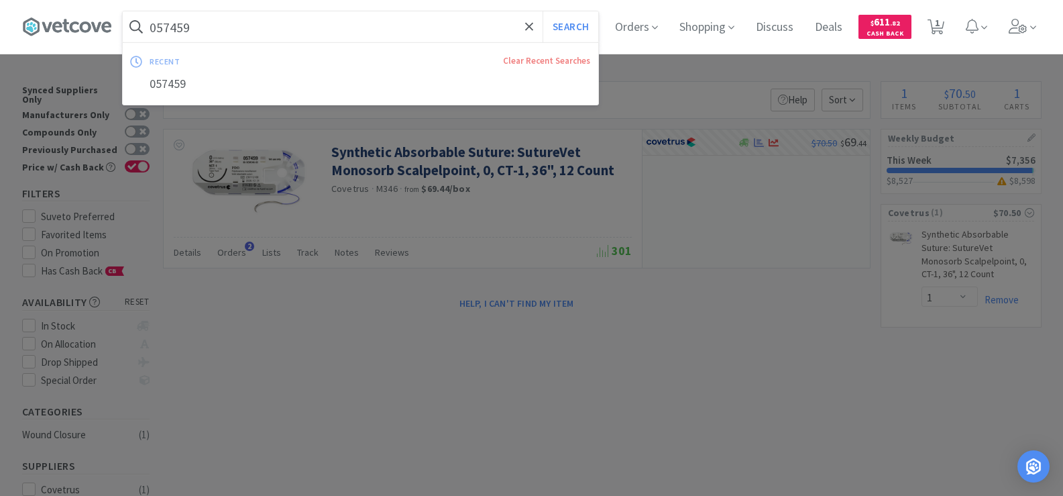  I want to click on a: 1, so click(936, 29).